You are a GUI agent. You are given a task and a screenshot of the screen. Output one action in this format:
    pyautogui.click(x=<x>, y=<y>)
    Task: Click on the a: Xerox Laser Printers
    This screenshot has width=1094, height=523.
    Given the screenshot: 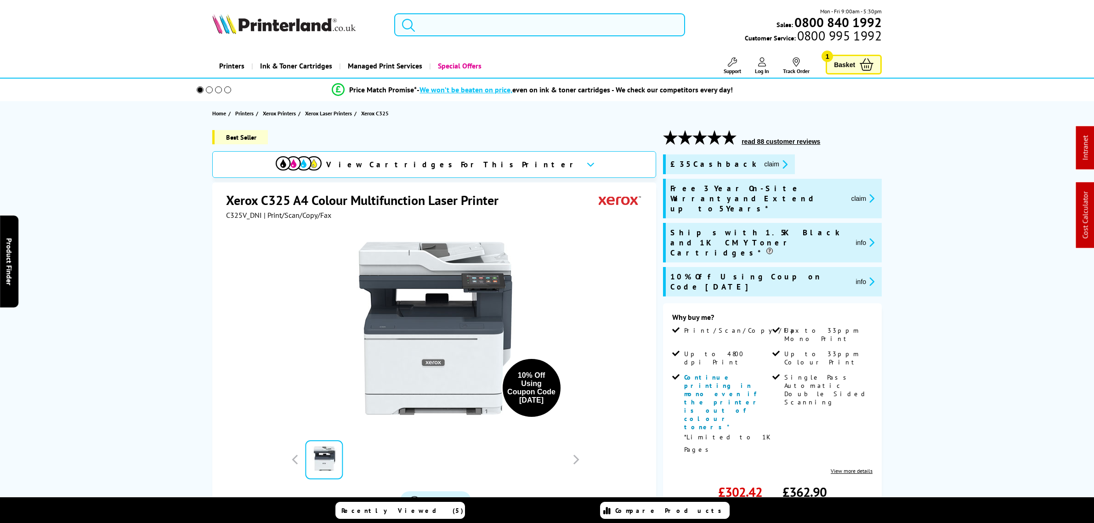 What is the action you would take?
    pyautogui.click(x=330, y=113)
    